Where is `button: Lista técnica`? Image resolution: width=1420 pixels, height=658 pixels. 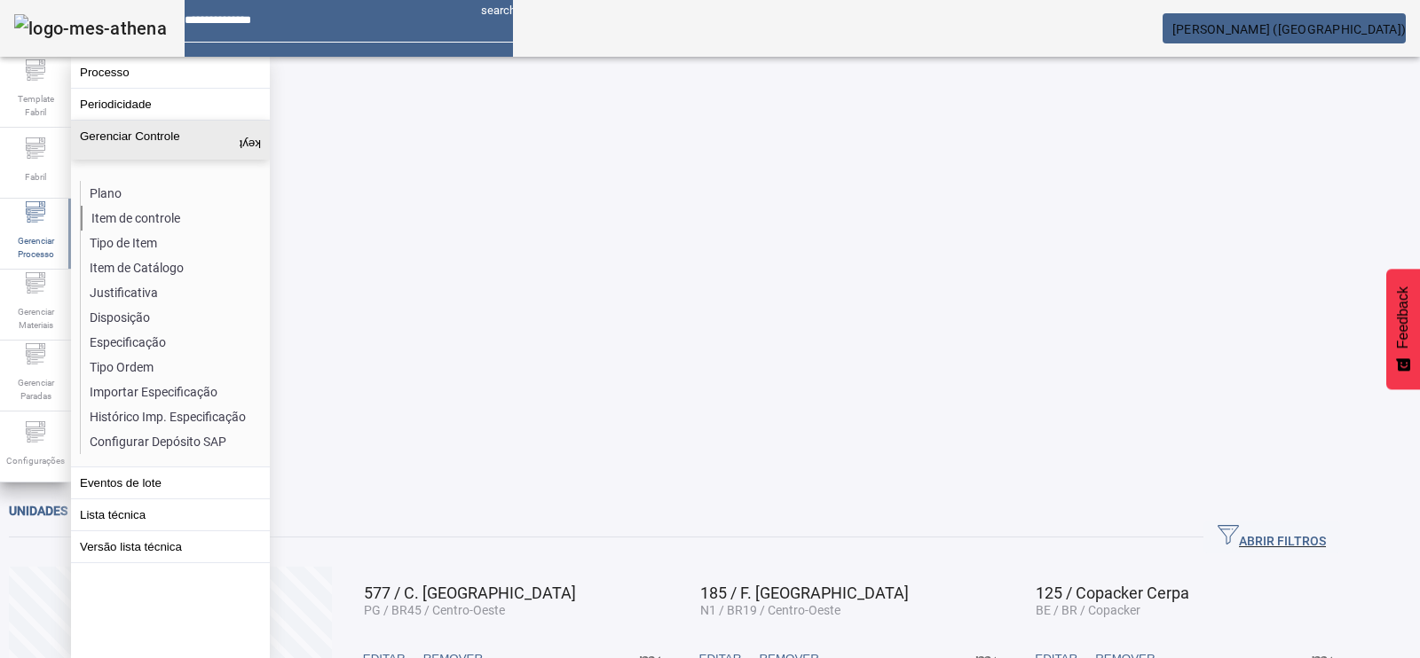
button: Lista técnica is located at coordinates (170, 515).